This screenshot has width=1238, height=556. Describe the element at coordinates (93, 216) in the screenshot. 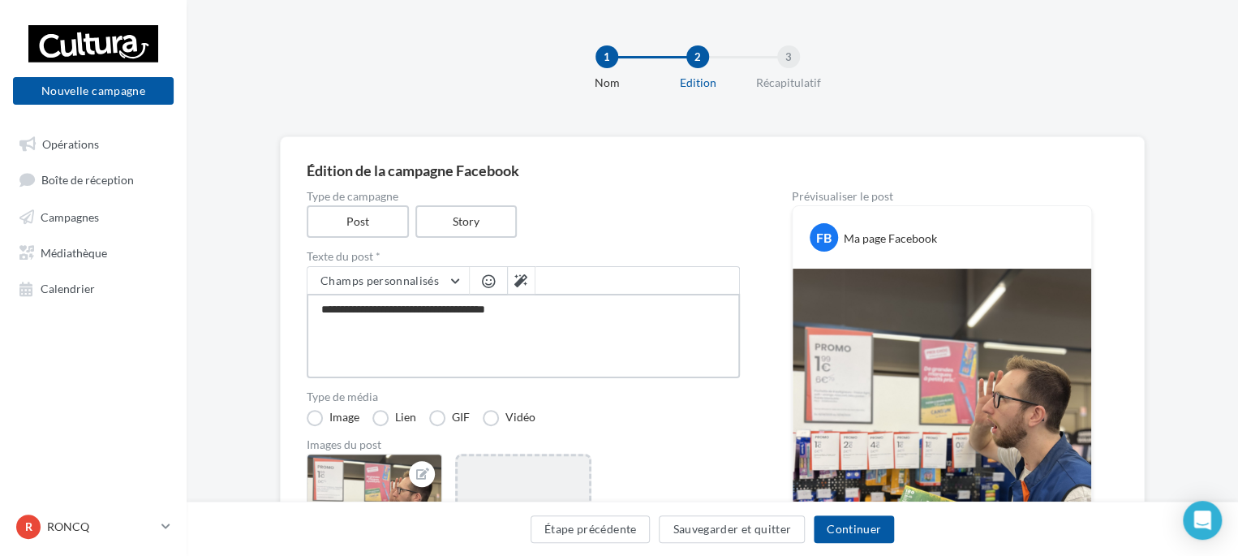

I see `a: Campagnes` at that location.